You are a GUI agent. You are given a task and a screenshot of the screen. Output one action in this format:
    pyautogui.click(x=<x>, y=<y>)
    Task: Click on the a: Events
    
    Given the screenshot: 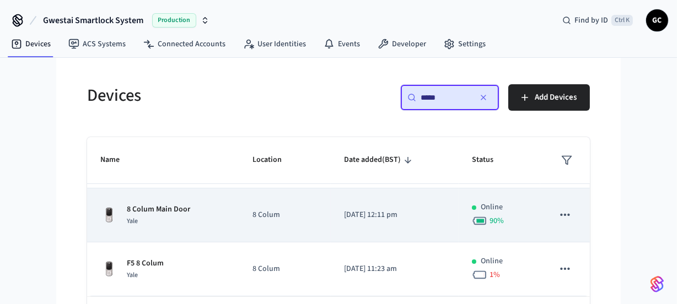 What is the action you would take?
    pyautogui.click(x=342, y=44)
    